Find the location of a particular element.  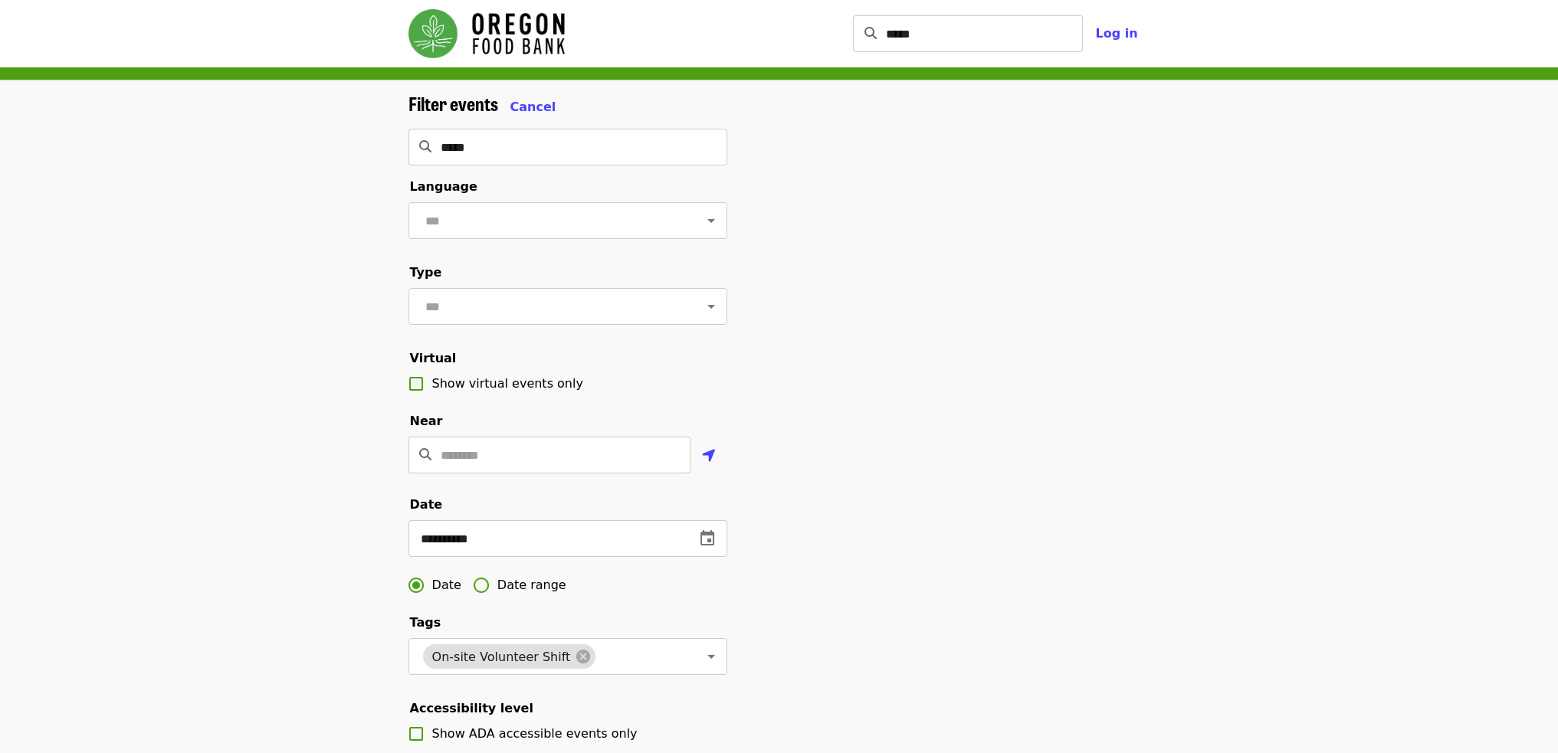

i: location-arrow icon is located at coordinates (709, 456).